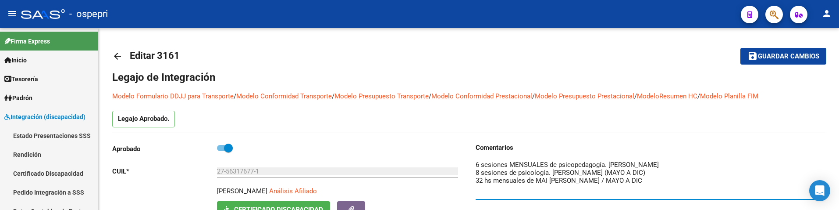 Image resolution: width=839 pixels, height=210 pixels. I want to click on button: Guardar cambios, so click(783, 56).